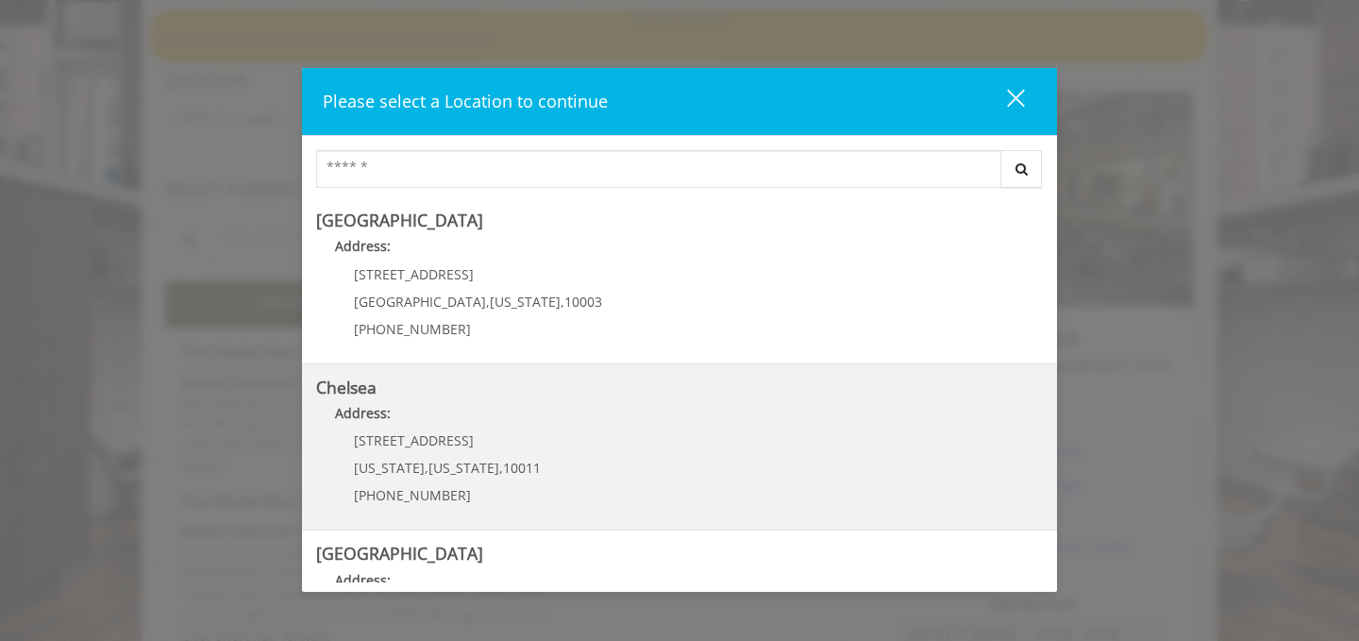 This screenshot has width=1359, height=641. Describe the element at coordinates (1004, 102) in the screenshot. I see `div: close dialog` at that location.